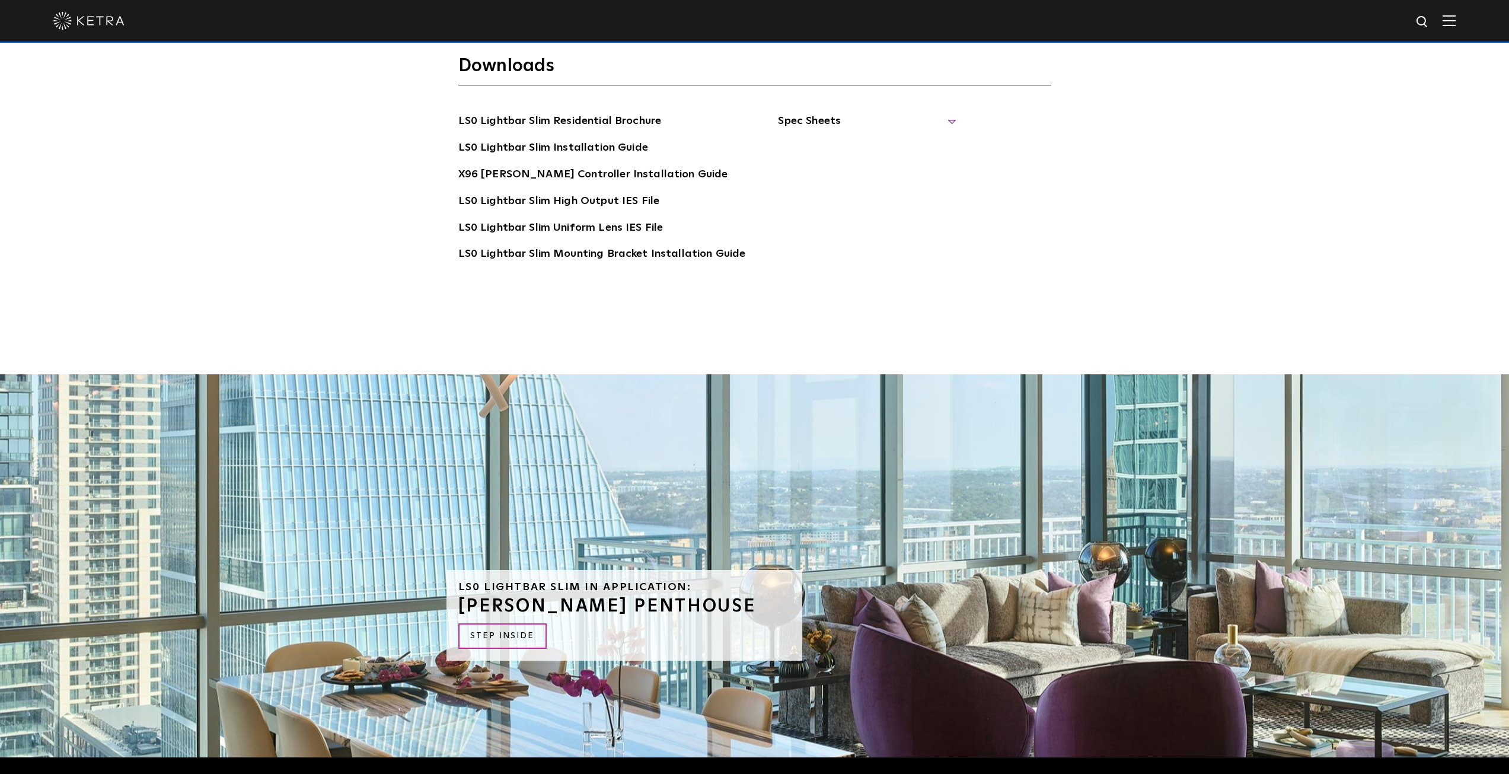 The width and height of the screenshot is (1509, 774). What do you see at coordinates (561, 229) in the screenshot?
I see `a: LS0 Lightbar Slim Uniform Lens IES File` at bounding box center [561, 229].